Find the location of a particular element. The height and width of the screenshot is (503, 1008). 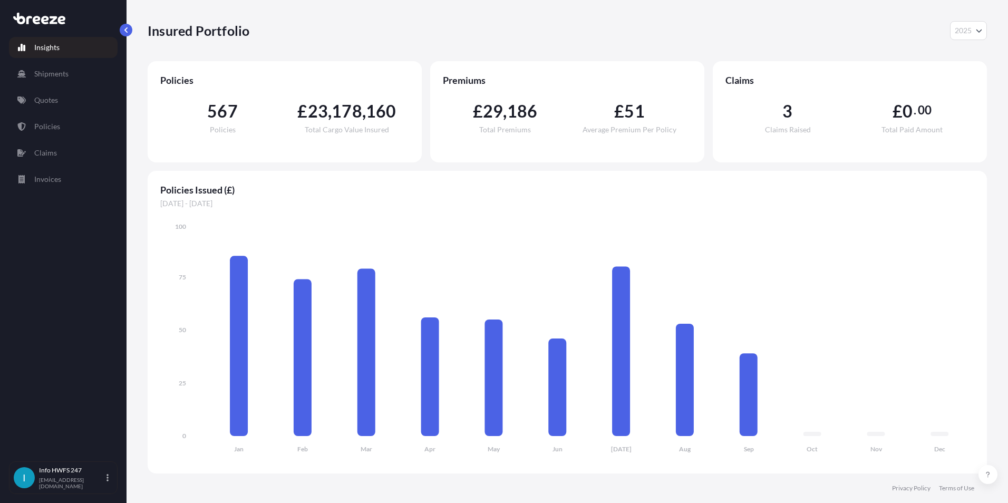

span: Average Premium Per Policy is located at coordinates (630, 130).